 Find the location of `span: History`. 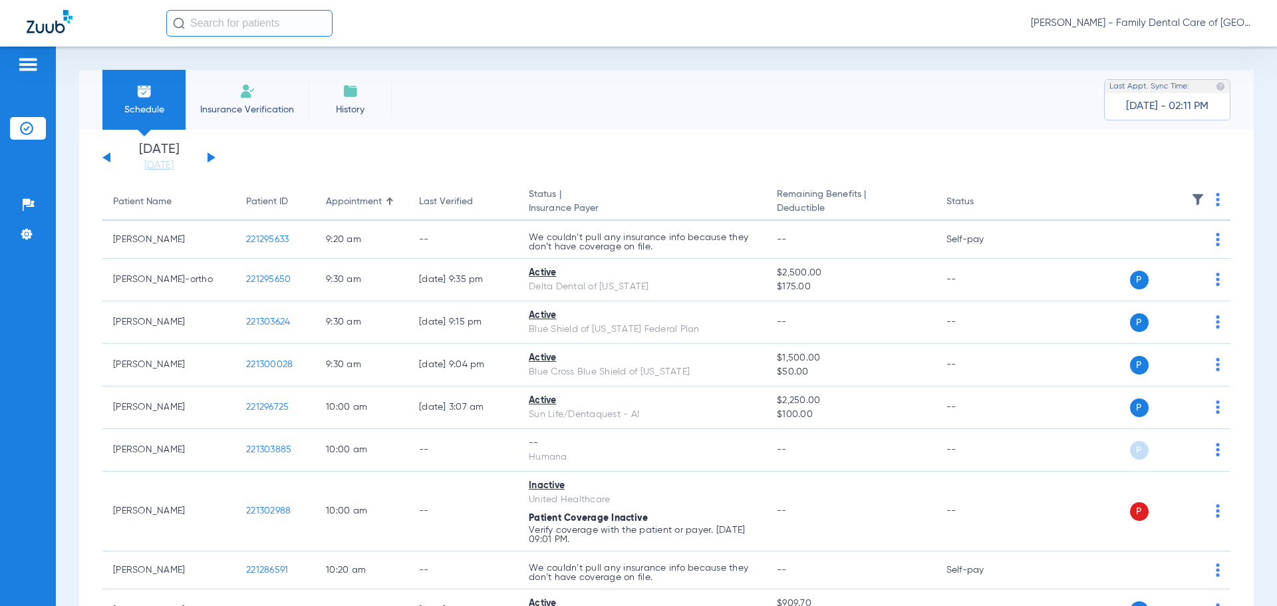

span: History is located at coordinates (350, 110).